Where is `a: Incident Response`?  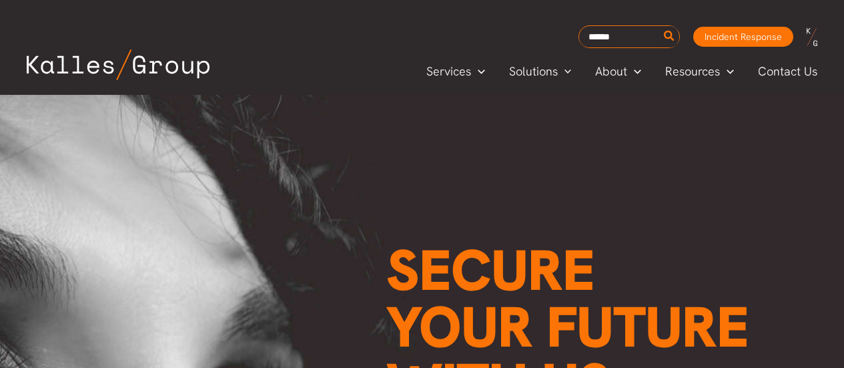
a: Incident Response is located at coordinates (743, 37).